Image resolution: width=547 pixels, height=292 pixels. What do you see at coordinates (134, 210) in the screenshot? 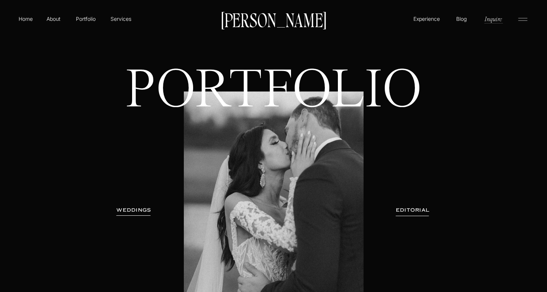
I see `a: WEDDINGS` at bounding box center [134, 210].